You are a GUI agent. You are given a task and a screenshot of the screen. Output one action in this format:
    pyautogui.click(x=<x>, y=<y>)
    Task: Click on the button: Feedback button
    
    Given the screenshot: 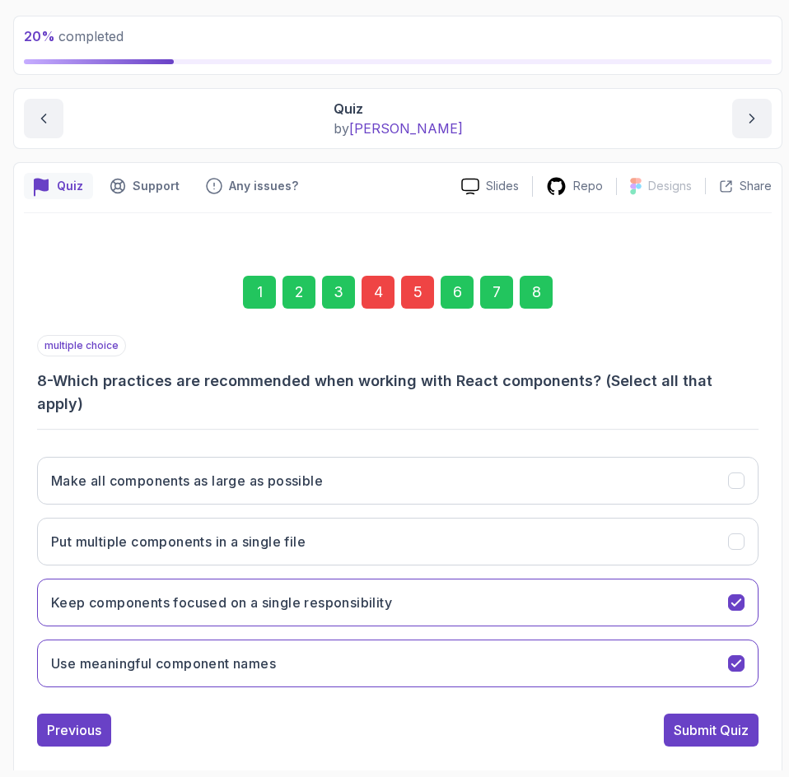 What is the action you would take?
    pyautogui.click(x=252, y=186)
    